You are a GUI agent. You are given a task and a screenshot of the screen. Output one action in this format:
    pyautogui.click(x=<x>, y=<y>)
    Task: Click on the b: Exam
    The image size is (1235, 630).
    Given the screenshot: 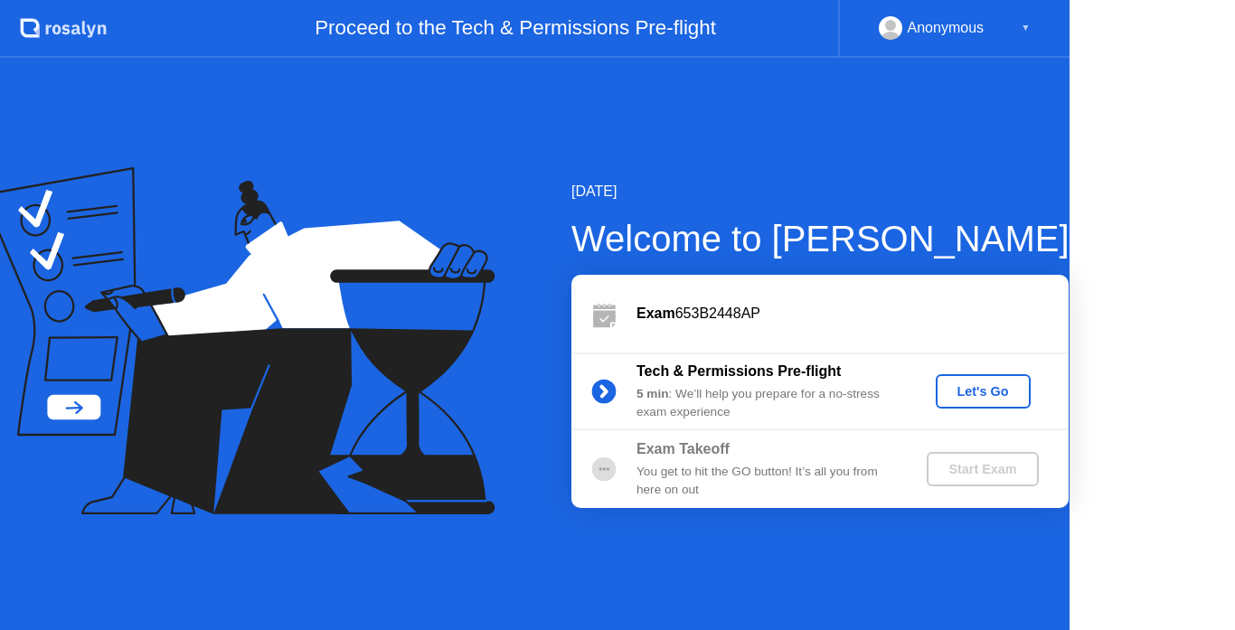 What is the action you would take?
    pyautogui.click(x=656, y=313)
    